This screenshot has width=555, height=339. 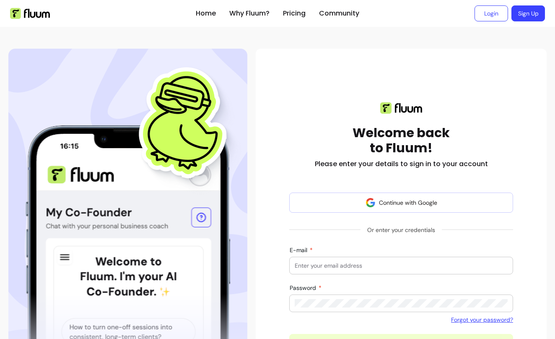 What do you see at coordinates (294, 13) in the screenshot?
I see `a: Pricing` at bounding box center [294, 13].